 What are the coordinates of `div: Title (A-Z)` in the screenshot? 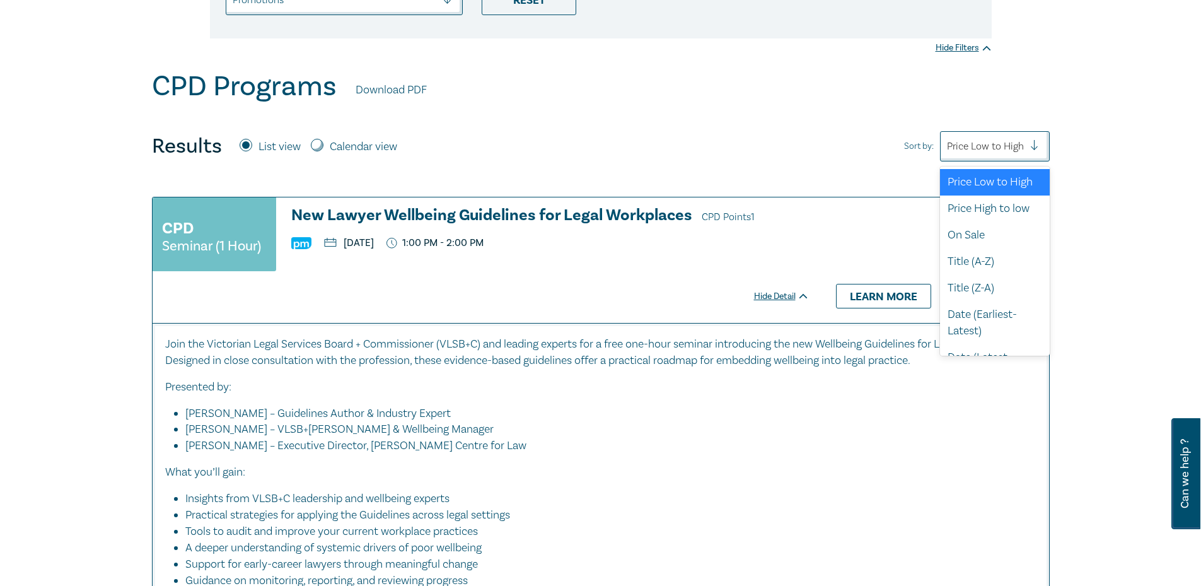 It's located at (995, 262).